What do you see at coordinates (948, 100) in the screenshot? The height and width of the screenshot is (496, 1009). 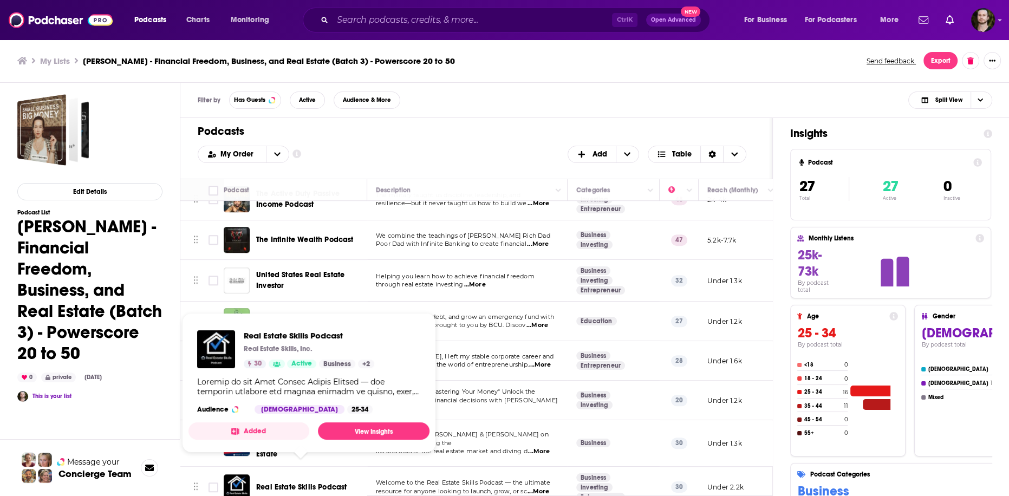 I see `span: Split View` at bounding box center [948, 100].